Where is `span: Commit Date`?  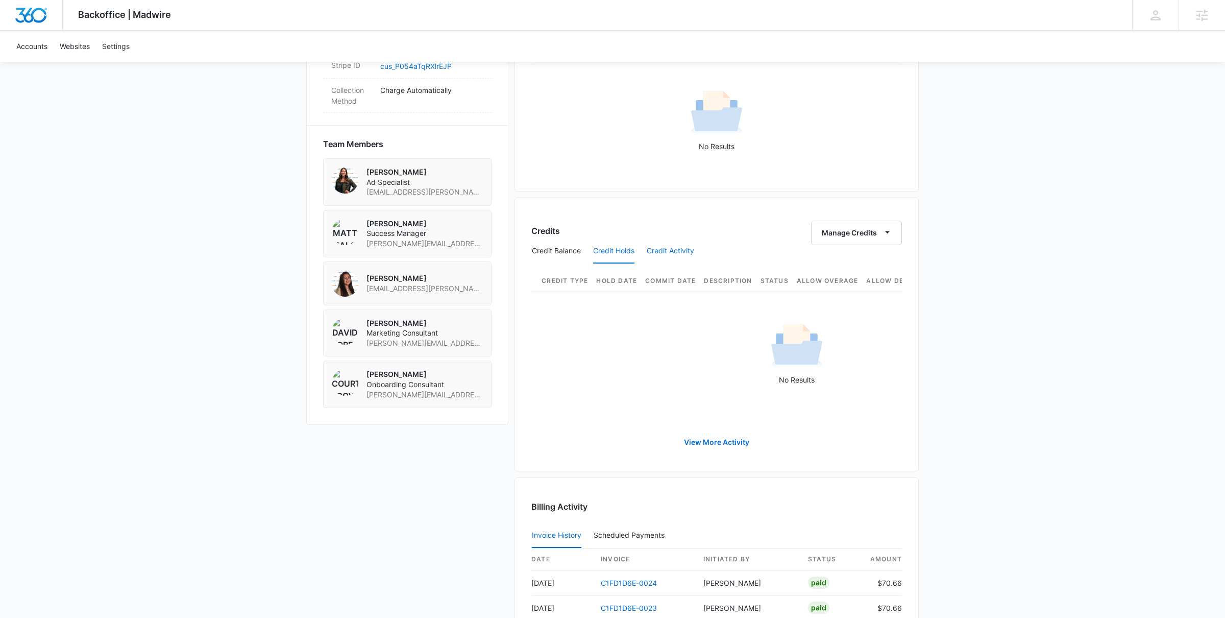 span: Commit Date is located at coordinates (670, 281).